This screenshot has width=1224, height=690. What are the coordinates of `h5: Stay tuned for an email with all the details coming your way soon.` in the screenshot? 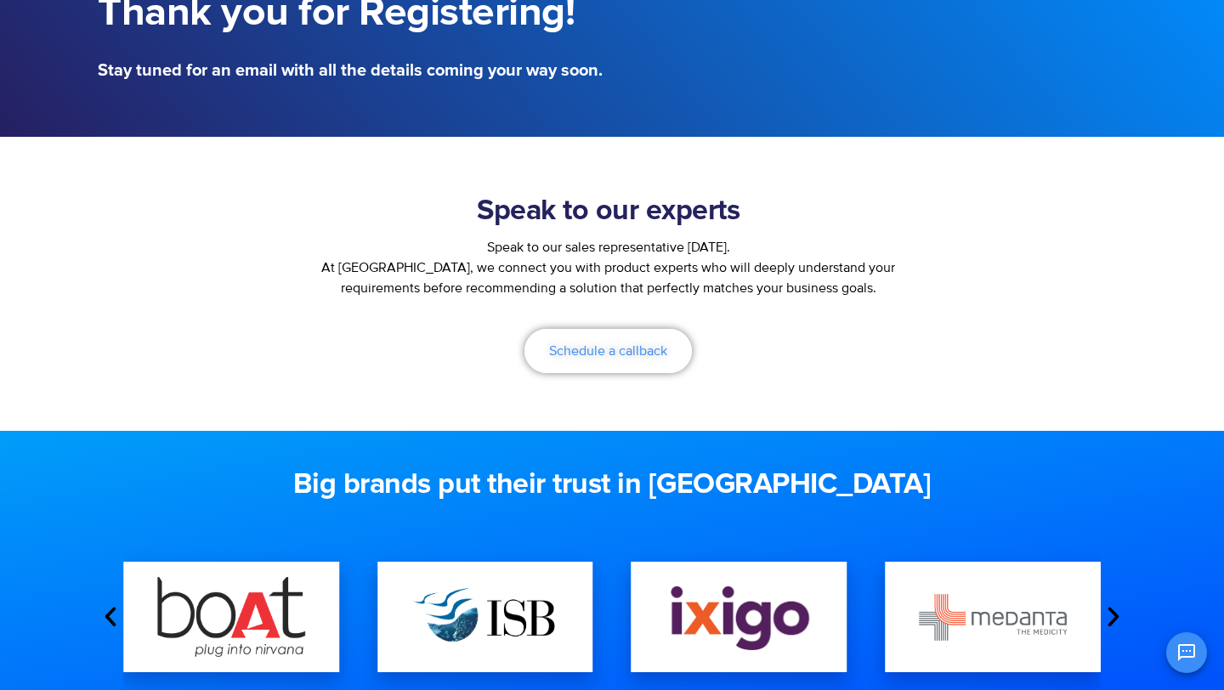 It's located at (350, 71).